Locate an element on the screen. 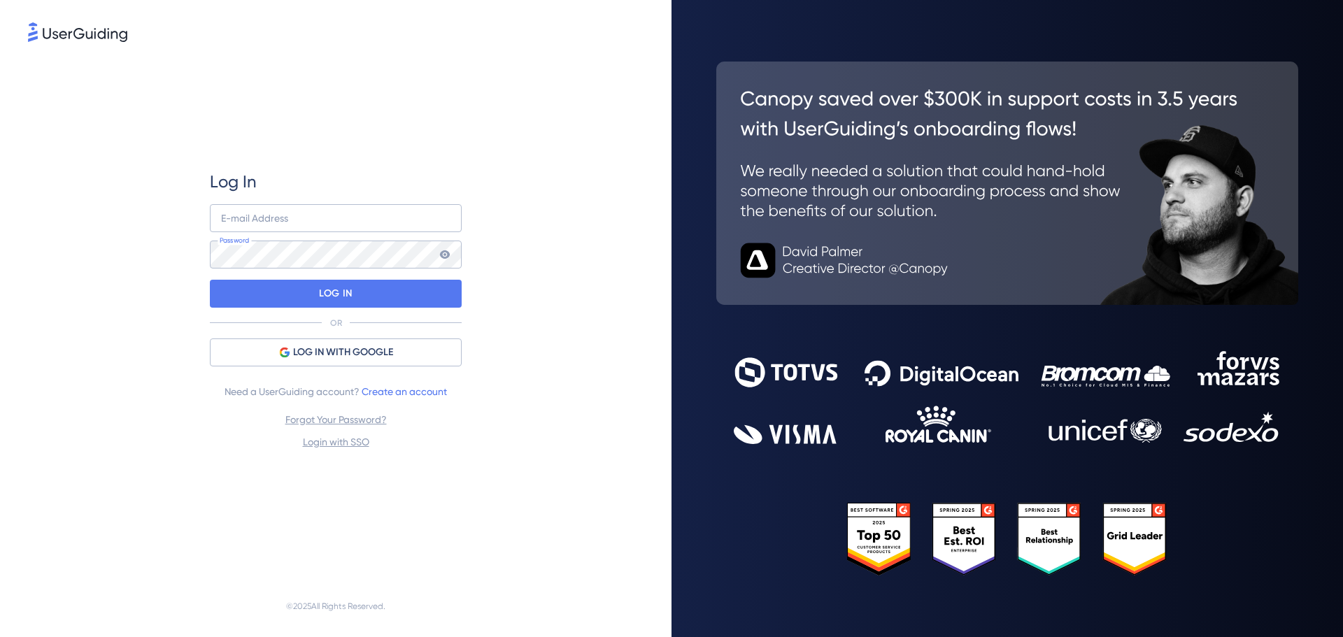 Image resolution: width=1343 pixels, height=637 pixels. img: 25303e33045975176eb484905ab012ff.svg is located at coordinates (1007, 539).